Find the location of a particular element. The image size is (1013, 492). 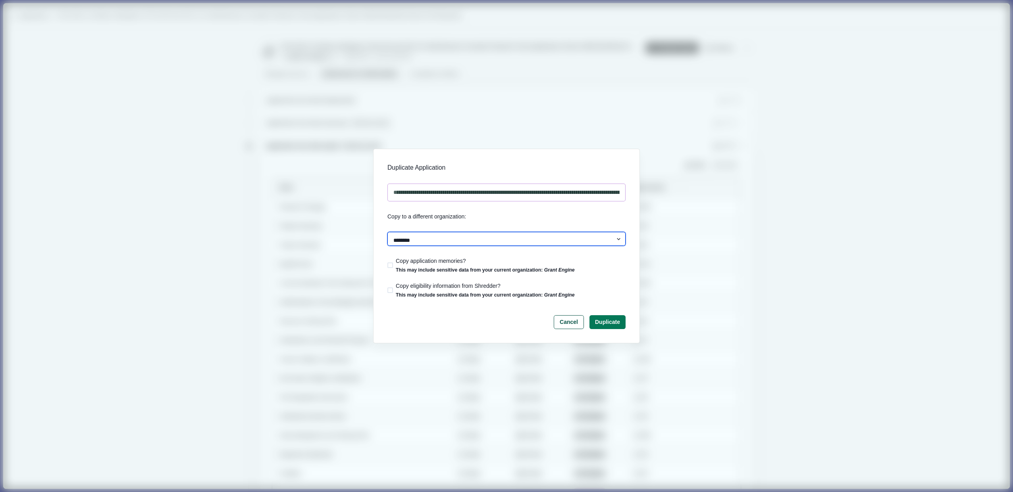

span: Copy application memories? is located at coordinates (485, 261).